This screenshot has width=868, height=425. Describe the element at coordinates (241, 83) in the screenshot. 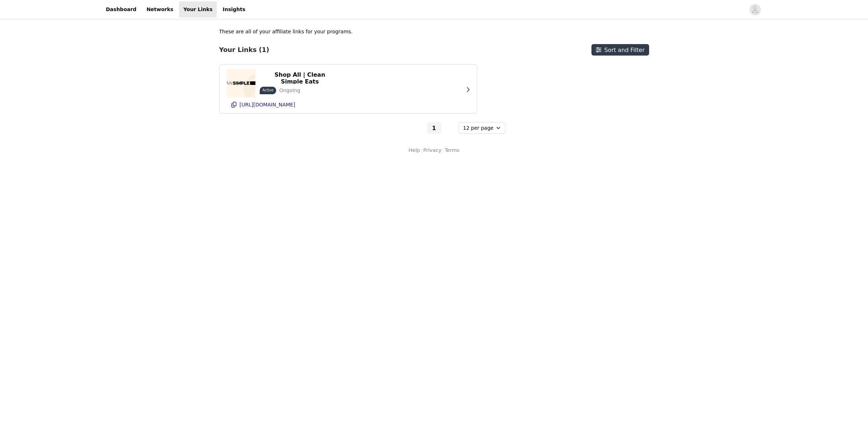

I see `img: Shop All | Clean Simple Eats` at that location.